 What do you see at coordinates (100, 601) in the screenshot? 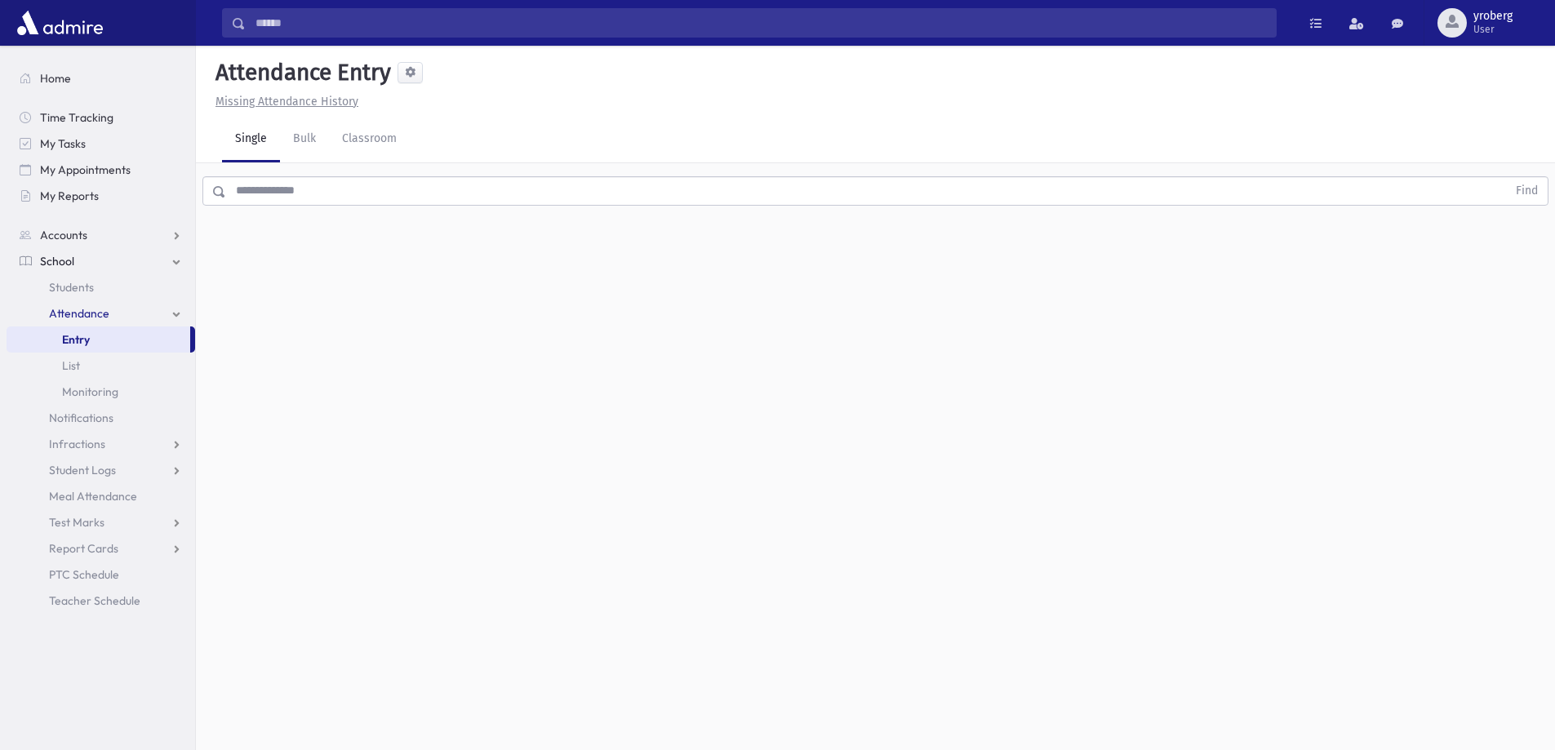
I see `a: Teacher Schedule` at bounding box center [100, 601].